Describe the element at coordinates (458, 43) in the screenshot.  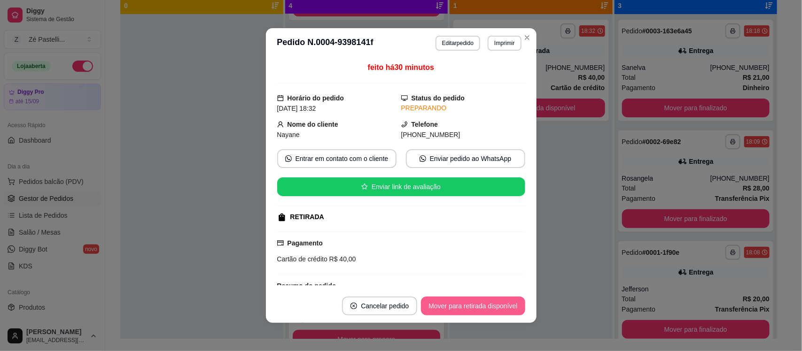
I see `button: Editarpedido` at that location.